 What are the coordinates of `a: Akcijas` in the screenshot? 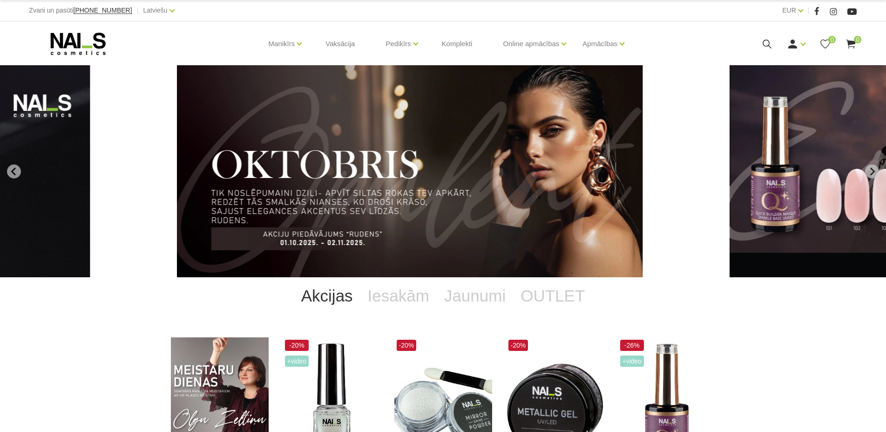 It's located at (327, 296).